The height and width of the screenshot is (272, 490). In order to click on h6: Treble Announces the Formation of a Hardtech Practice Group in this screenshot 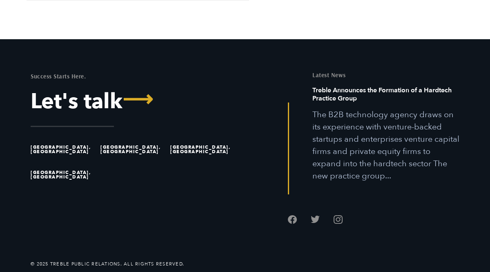, I will do `click(386, 97)`.